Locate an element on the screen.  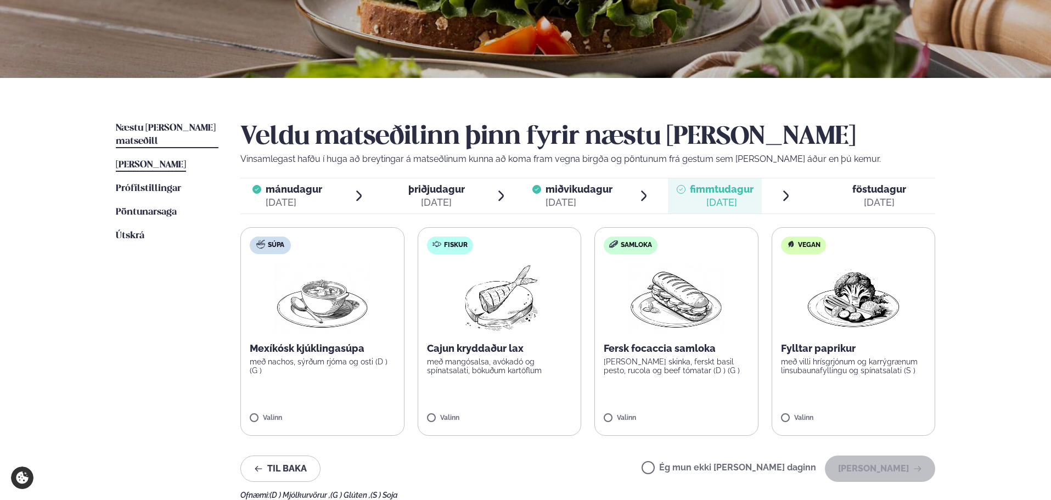
img: fish.svg is located at coordinates (437, 244).